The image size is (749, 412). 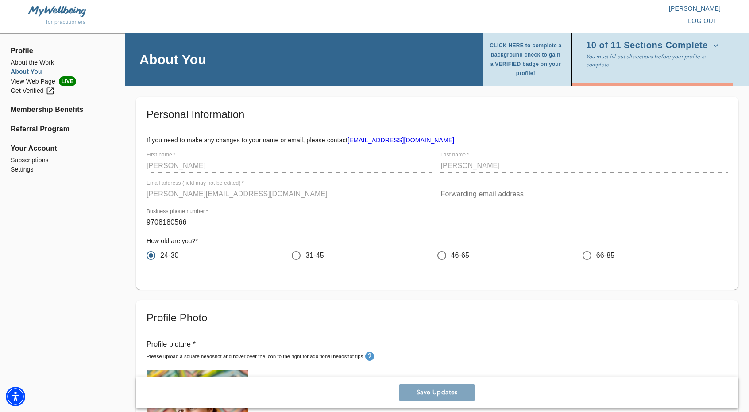 What do you see at coordinates (177, 212) in the screenshot?
I see `label: Business phone number` at bounding box center [177, 212].